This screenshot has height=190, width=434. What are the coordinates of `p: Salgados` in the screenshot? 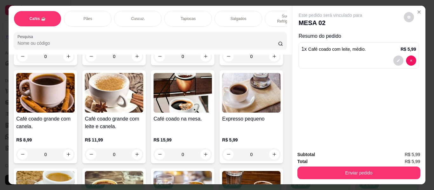 It's located at (238, 19).